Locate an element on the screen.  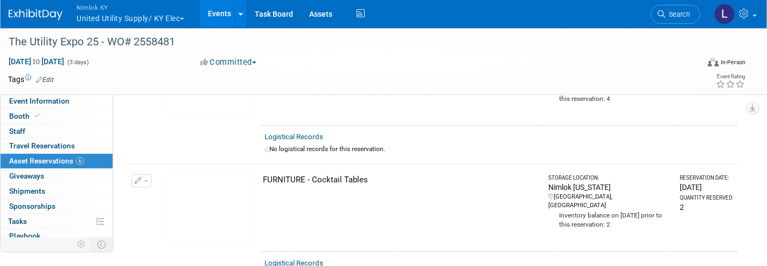
span: Nimlok KY is located at coordinates (130, 7).